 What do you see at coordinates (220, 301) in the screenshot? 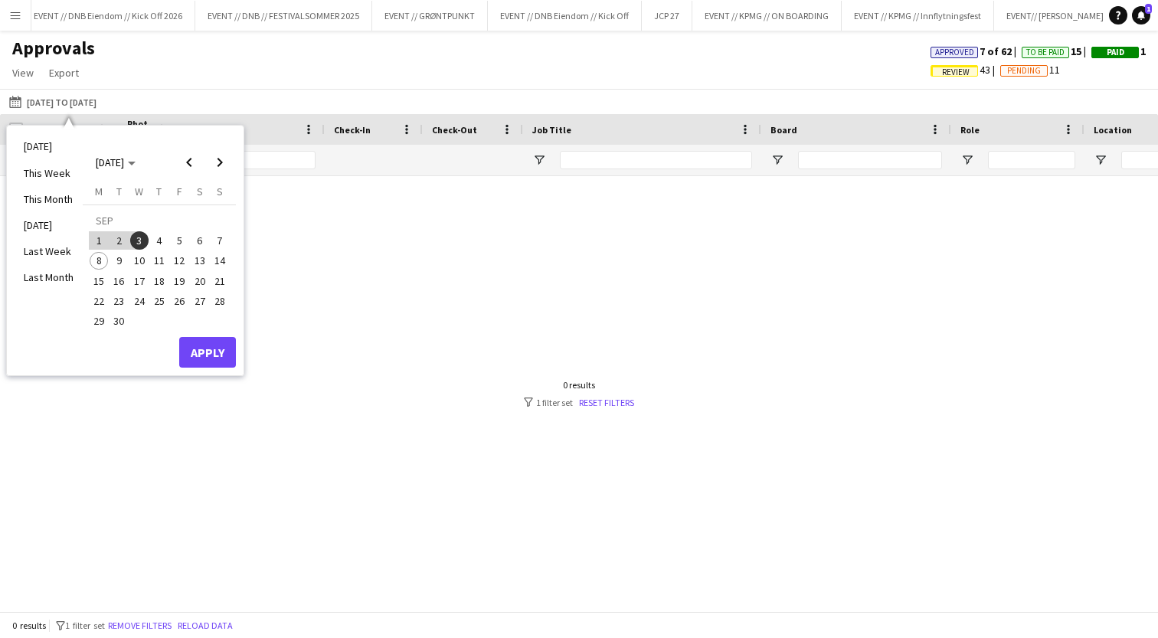
I see `button: 28-09-2025` at bounding box center [220, 301].